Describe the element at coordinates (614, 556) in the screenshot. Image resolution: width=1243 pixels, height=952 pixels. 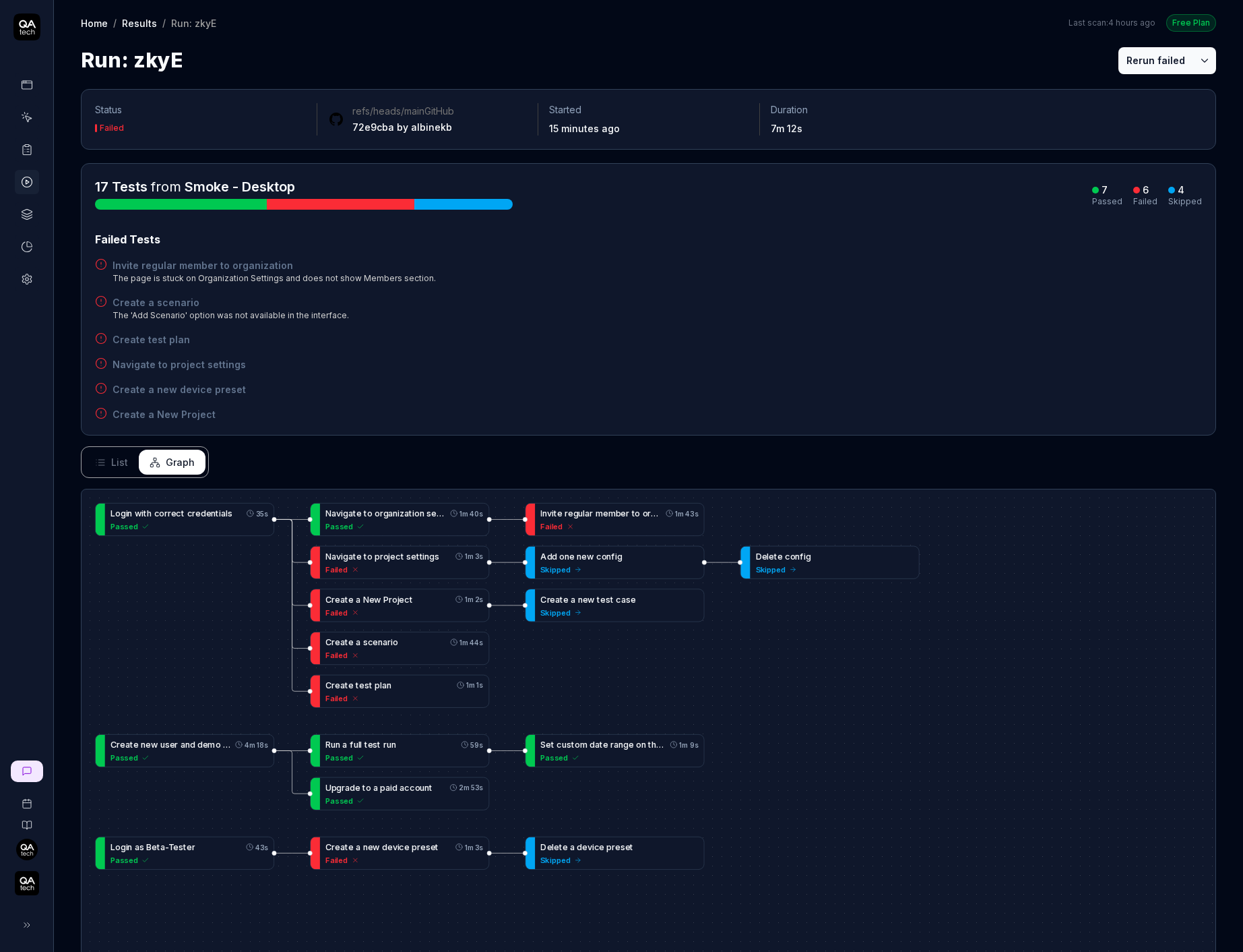
I see `span: f` at that location.